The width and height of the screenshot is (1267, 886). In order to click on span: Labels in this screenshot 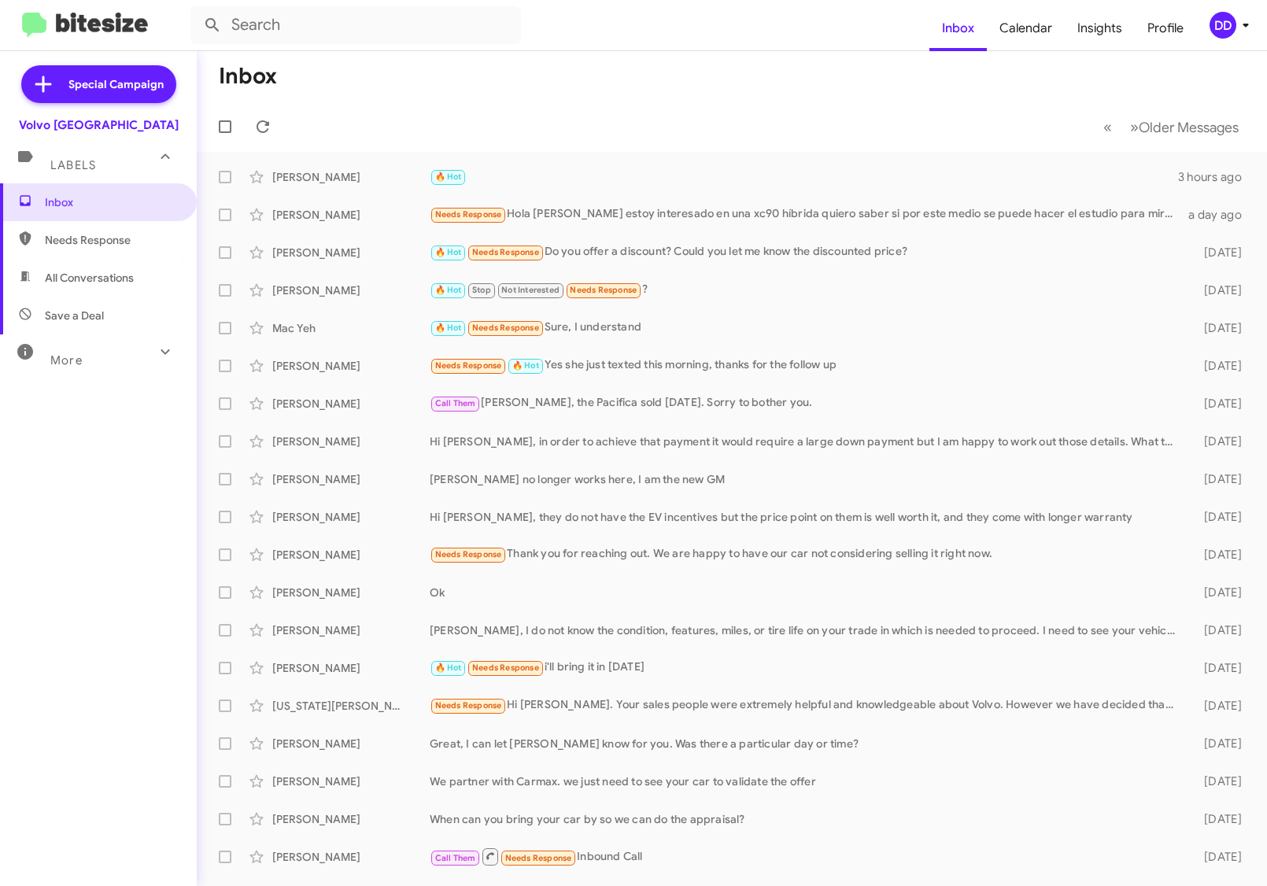, I will do `click(73, 165)`.